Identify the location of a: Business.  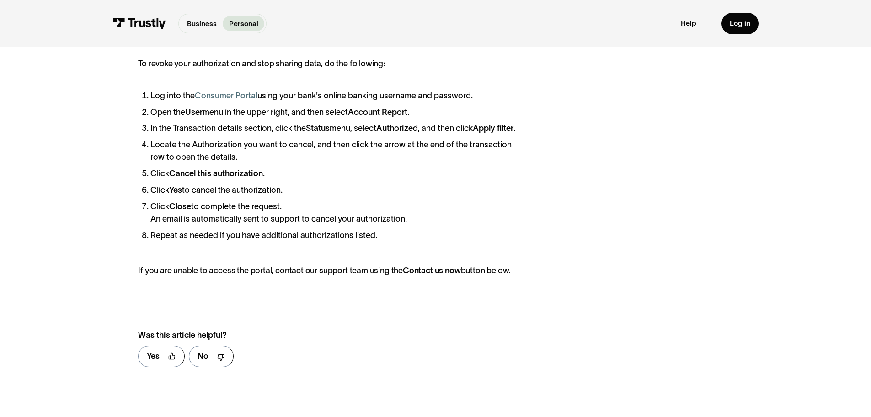
(202, 23).